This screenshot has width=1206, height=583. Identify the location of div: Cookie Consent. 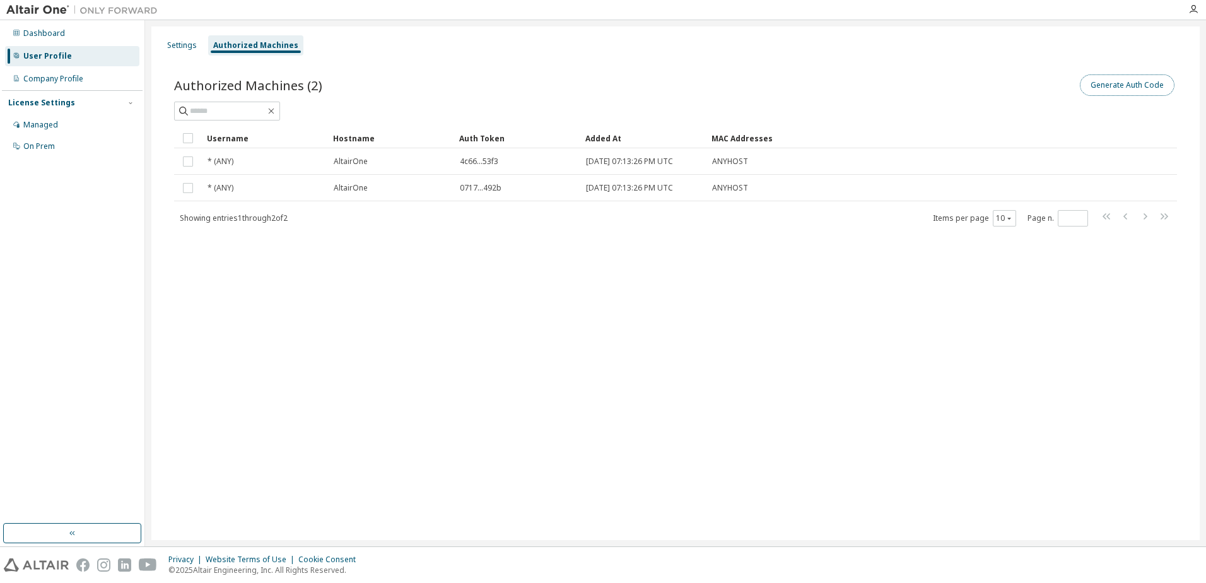
(330, 559).